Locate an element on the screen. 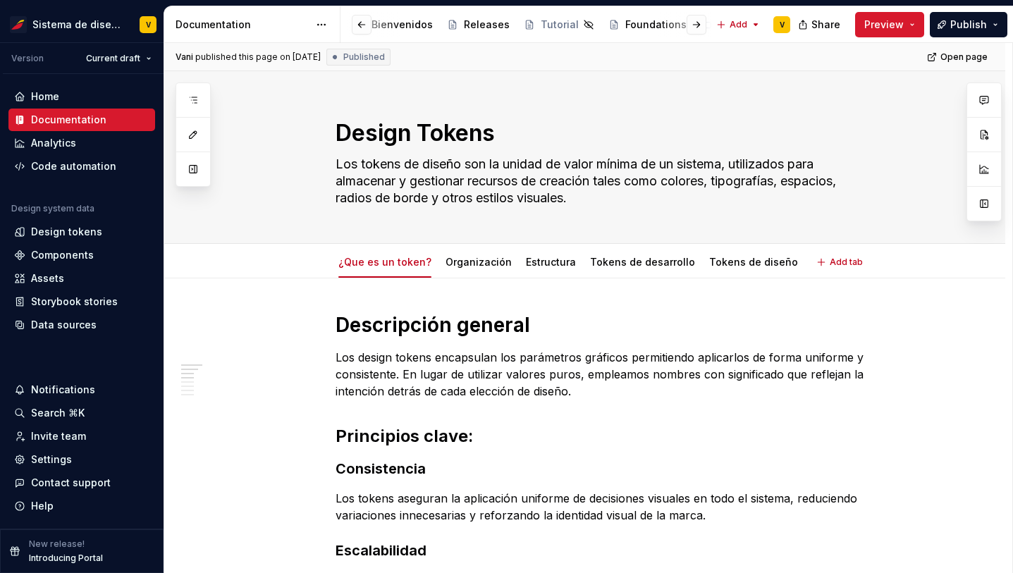 The width and height of the screenshot is (1013, 573). a: Tutorial is located at coordinates (559, 25).